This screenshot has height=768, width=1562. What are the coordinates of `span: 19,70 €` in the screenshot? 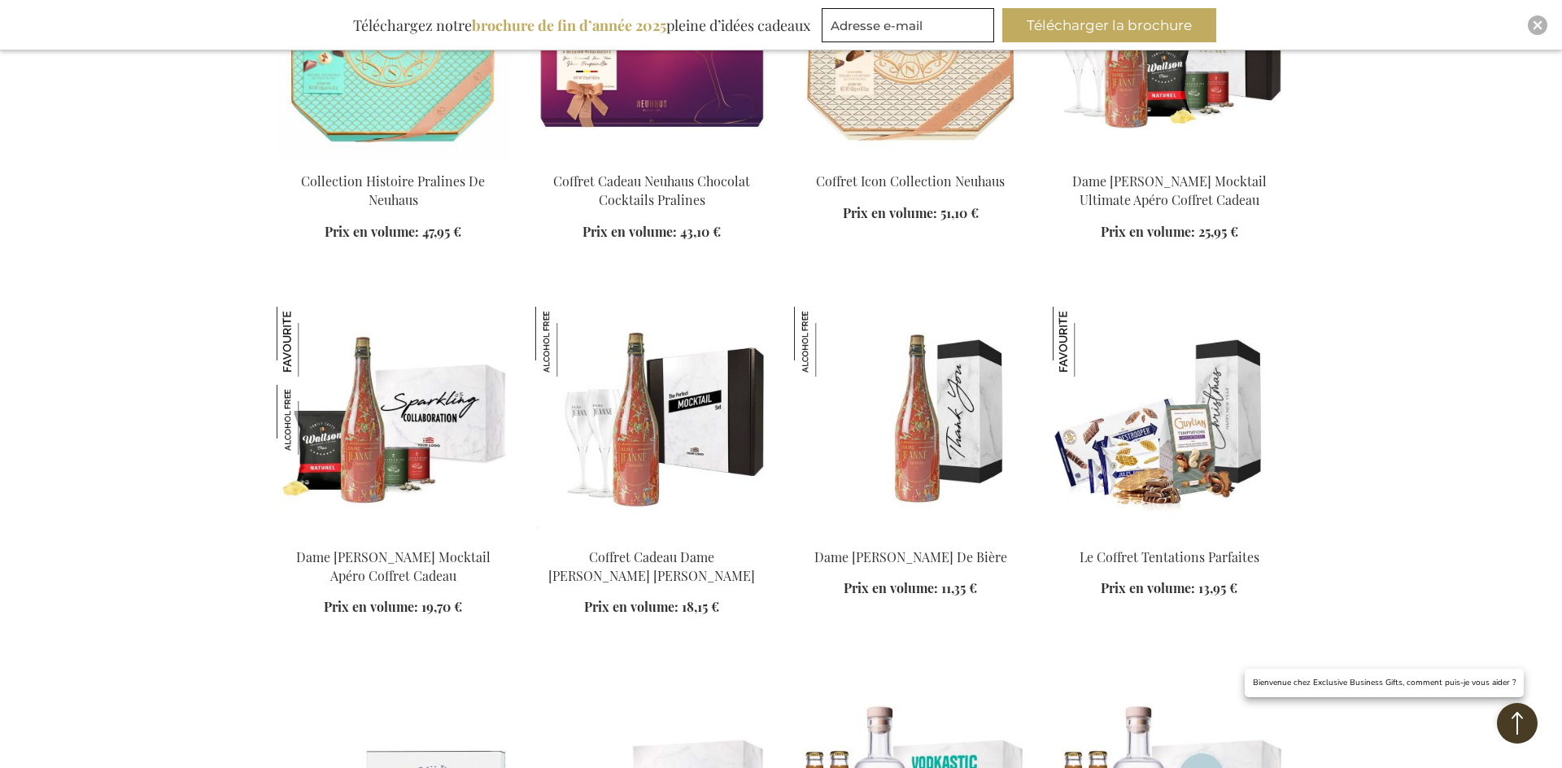 It's located at (442, 606).